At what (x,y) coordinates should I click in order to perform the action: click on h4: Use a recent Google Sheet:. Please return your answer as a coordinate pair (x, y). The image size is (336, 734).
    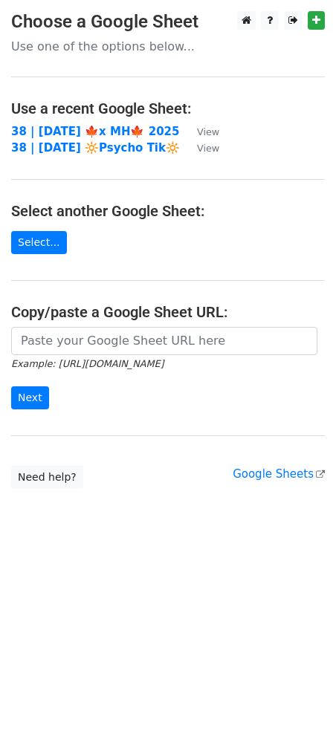
    Looking at the image, I should click on (168, 108).